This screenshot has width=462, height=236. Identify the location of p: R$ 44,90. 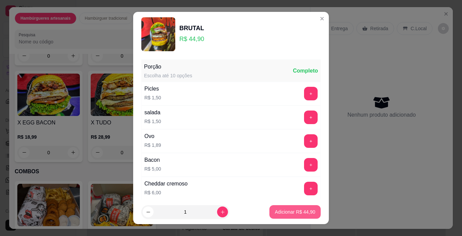
(191, 39).